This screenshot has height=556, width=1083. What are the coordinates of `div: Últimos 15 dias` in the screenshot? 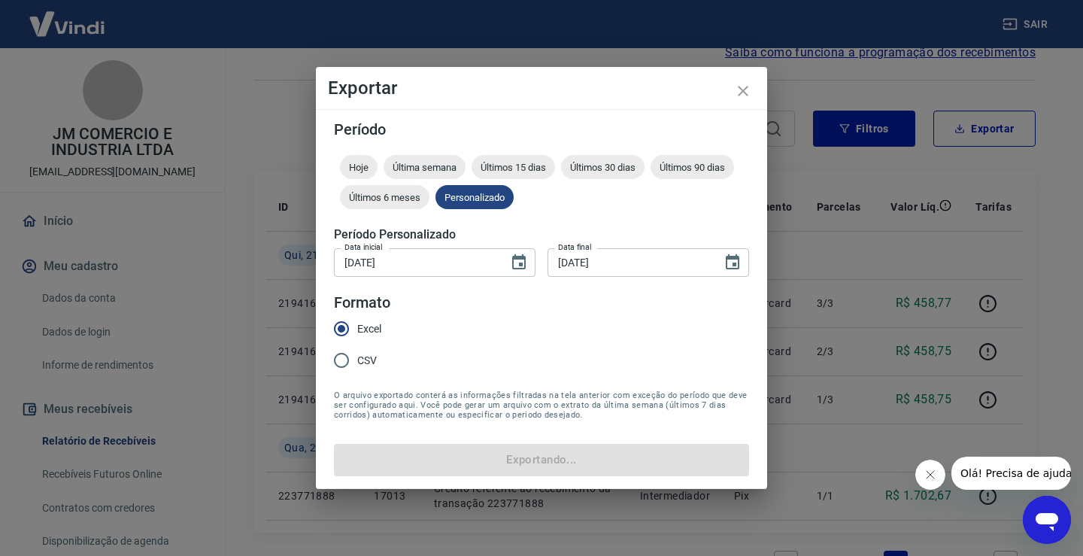 It's located at (513, 167).